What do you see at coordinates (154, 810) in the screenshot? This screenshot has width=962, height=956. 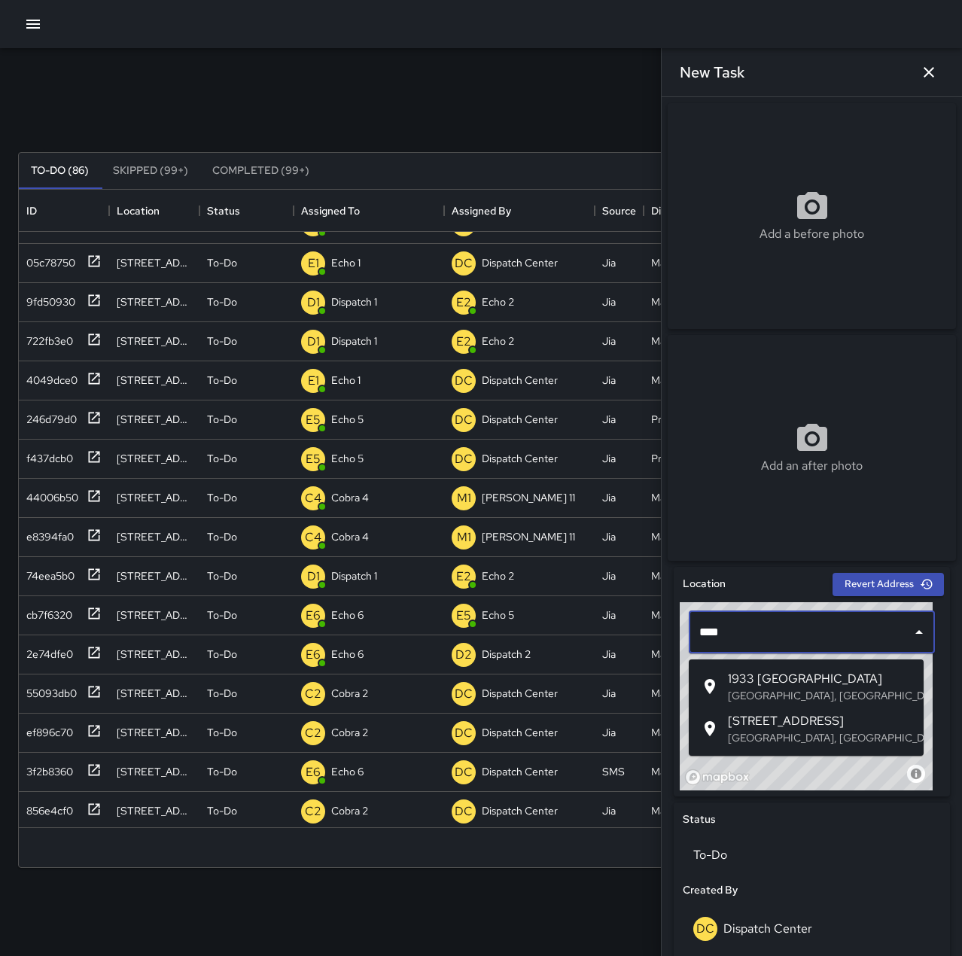 I see `div: 824 Franklin Street` at bounding box center [154, 810].